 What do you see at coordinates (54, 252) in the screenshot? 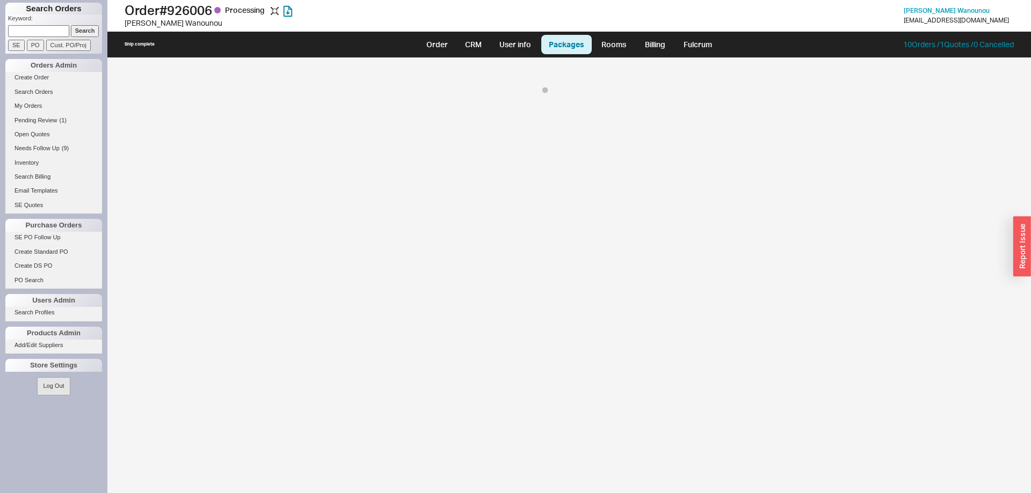
I see `a: Create Standard PO` at bounding box center [54, 252].